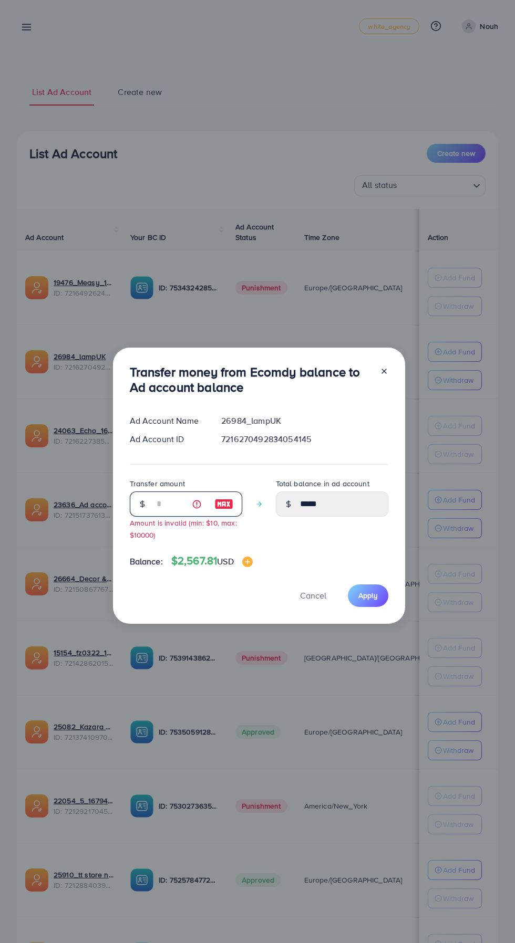 The height and width of the screenshot is (943, 515). What do you see at coordinates (304, 439) in the screenshot?
I see `div: 7216270492834054145` at bounding box center [304, 439].